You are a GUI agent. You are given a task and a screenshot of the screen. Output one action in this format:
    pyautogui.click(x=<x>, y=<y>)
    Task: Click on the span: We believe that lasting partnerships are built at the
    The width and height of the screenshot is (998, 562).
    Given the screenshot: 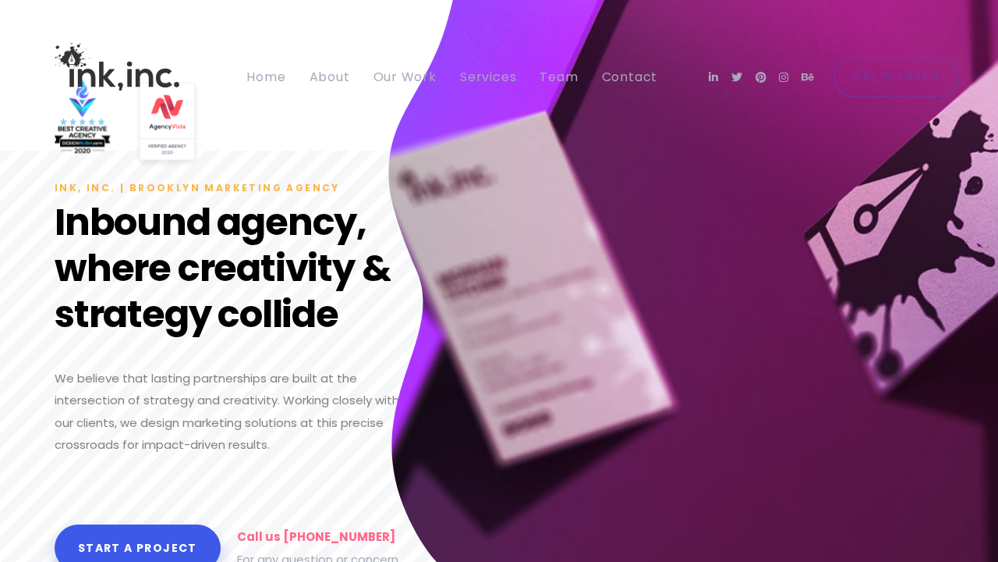 What is the action you would take?
    pyautogui.click(x=206, y=378)
    